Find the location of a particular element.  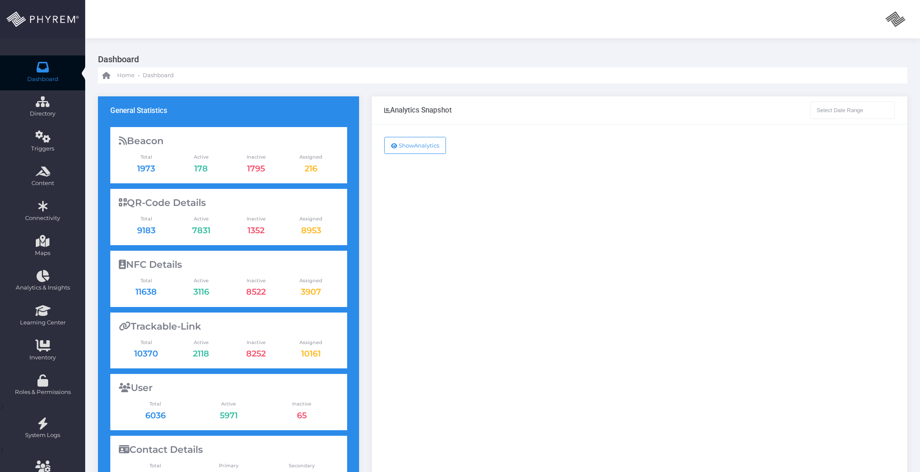

a: 10370 is located at coordinates (146, 353).